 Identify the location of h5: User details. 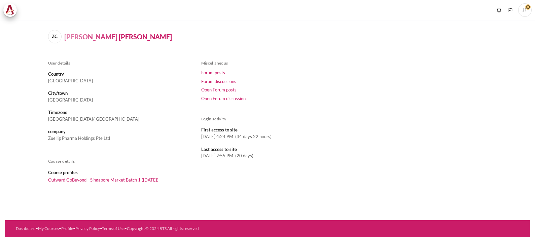
(114, 63).